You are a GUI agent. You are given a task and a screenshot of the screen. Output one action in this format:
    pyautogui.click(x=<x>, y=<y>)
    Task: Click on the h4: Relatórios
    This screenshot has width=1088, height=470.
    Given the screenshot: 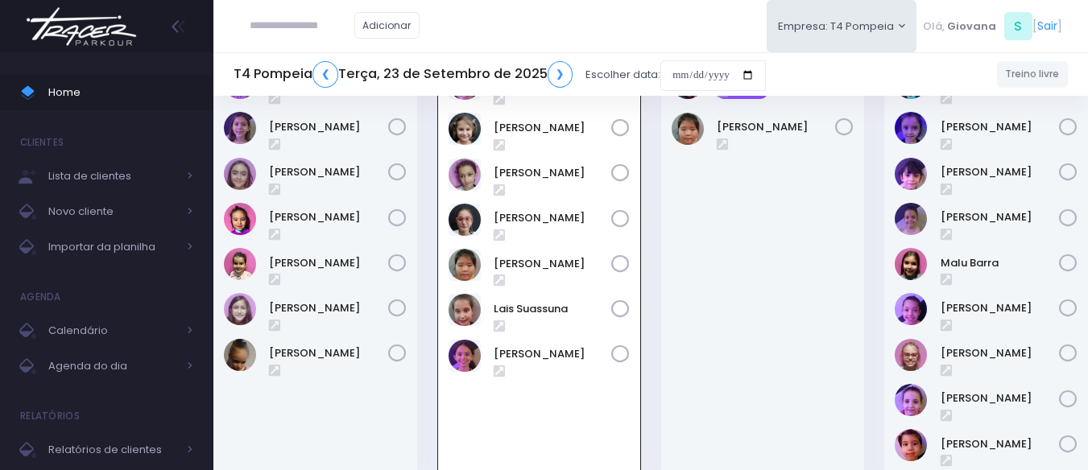 What is the action you would take?
    pyautogui.click(x=50, y=416)
    